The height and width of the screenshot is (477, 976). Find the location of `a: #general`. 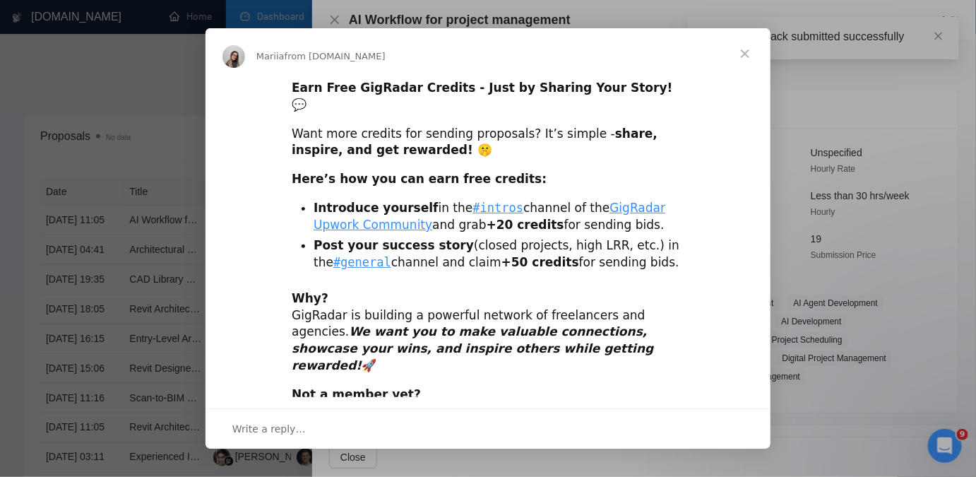

a: #general is located at coordinates (362, 262).